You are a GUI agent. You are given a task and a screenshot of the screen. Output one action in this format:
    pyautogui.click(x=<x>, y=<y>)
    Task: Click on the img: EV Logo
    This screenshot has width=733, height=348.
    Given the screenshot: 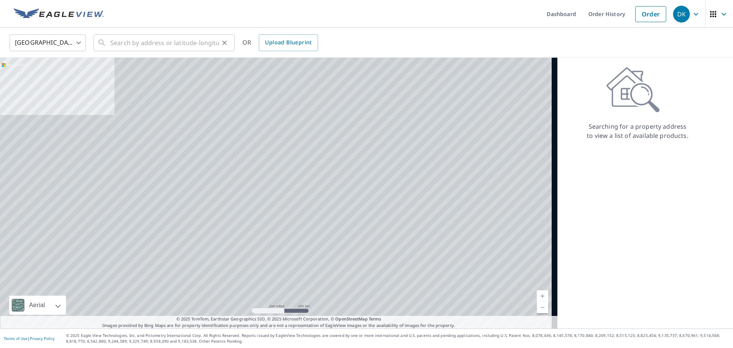 What is the action you would take?
    pyautogui.click(x=59, y=14)
    